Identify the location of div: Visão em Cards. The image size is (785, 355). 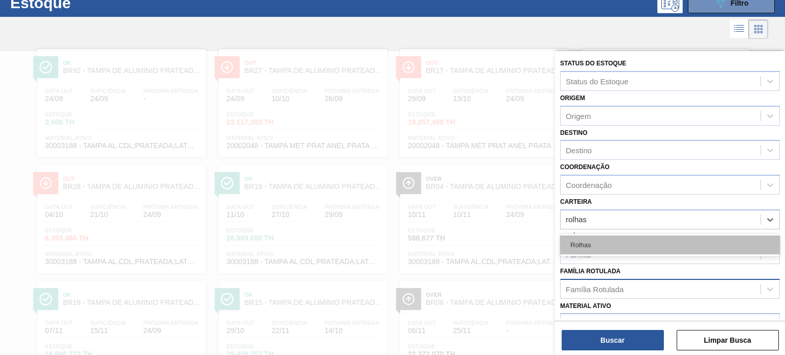
(758, 29).